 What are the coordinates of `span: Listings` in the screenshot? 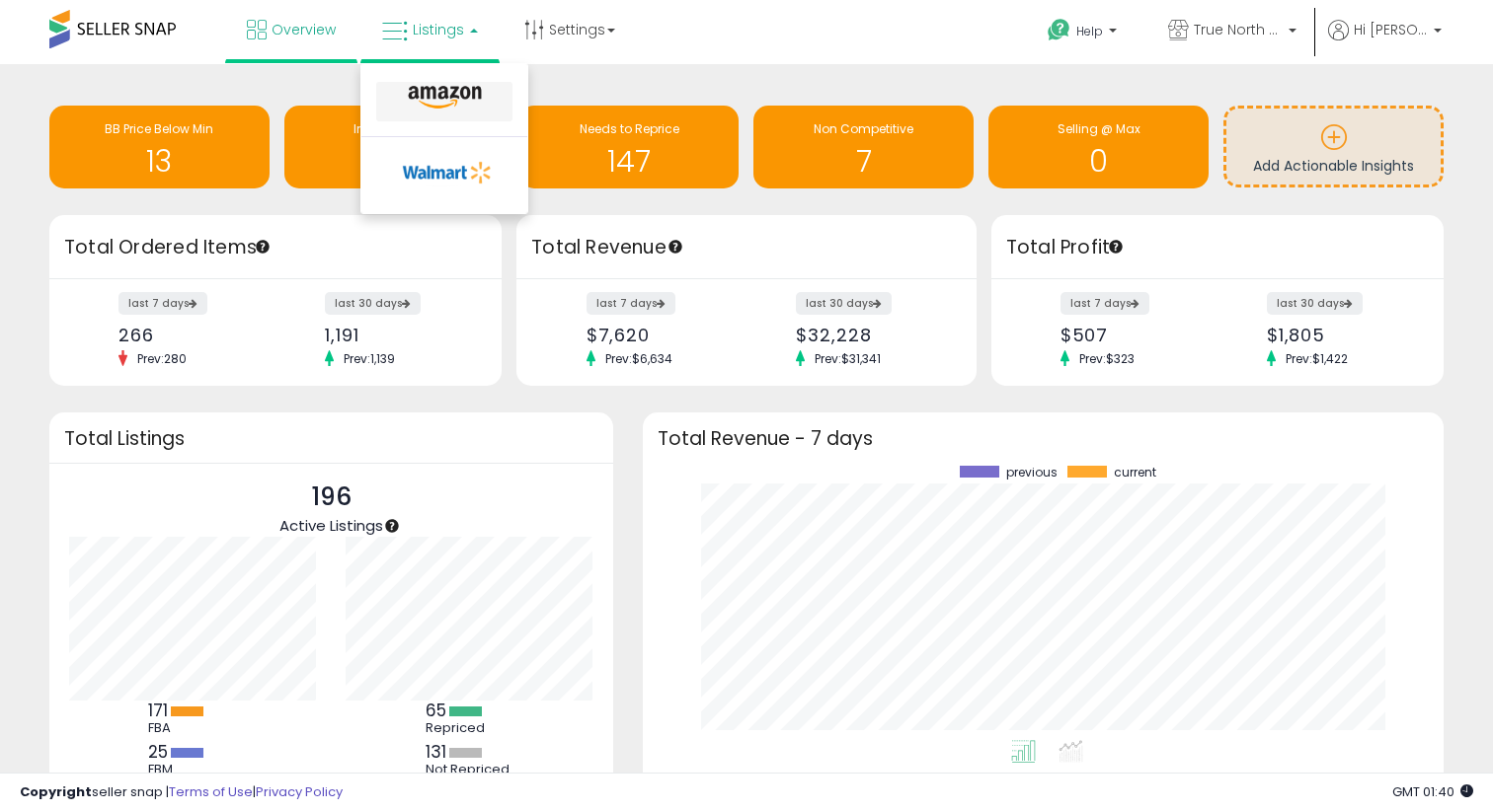 It's located at (438, 30).